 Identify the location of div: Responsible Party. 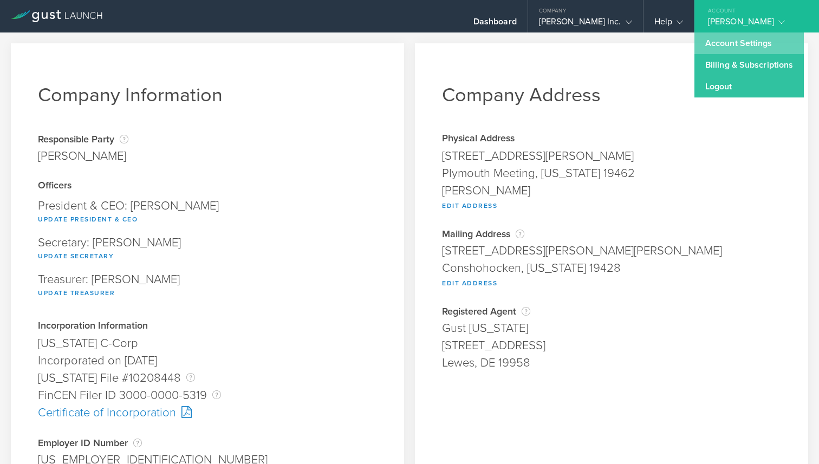
(83, 139).